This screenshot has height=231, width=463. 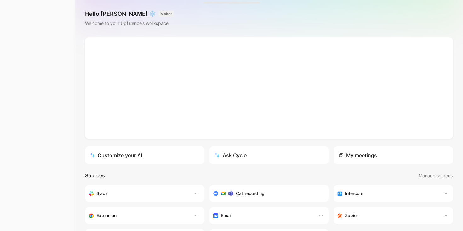 I want to click on div: Ask Cycle, so click(x=231, y=155).